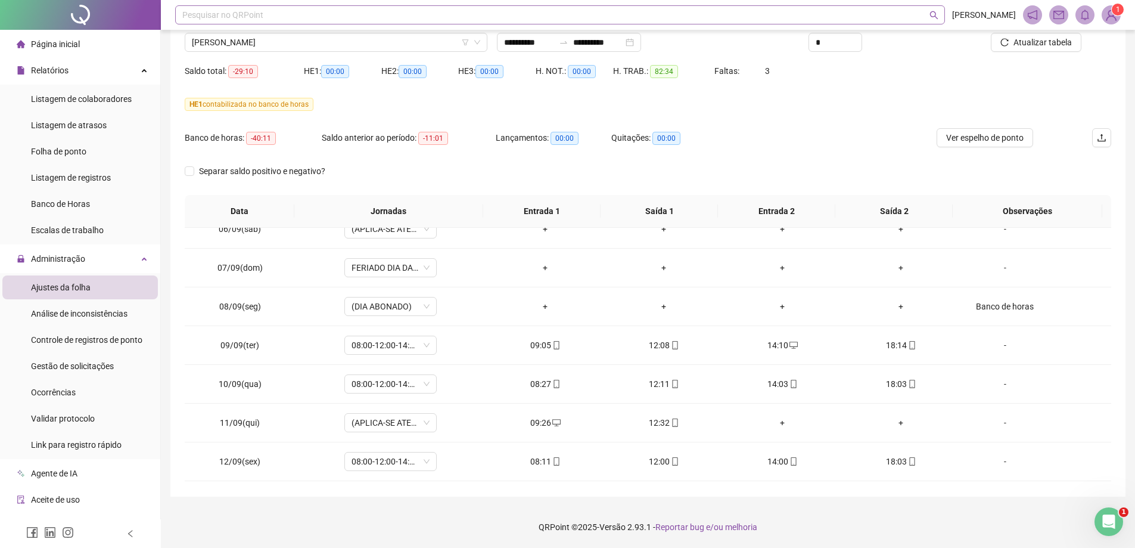 This screenshot has height=548, width=1135. I want to click on div: Saldo anterior ao período:, so click(409, 138).